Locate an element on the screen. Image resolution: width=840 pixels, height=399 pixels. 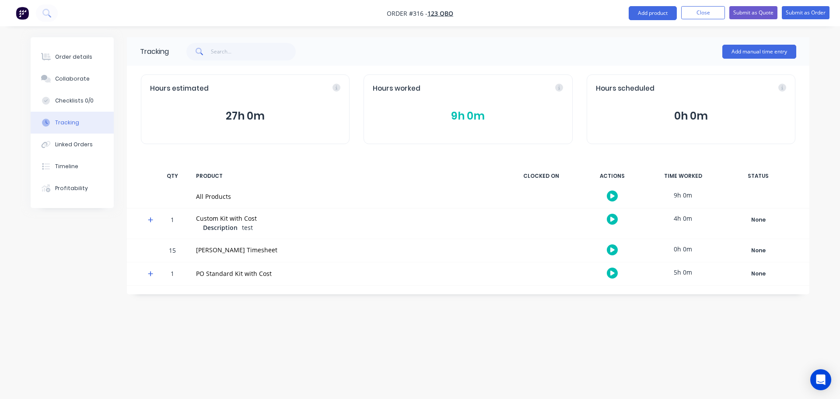
div: ACTIONS is located at coordinates (612, 176).